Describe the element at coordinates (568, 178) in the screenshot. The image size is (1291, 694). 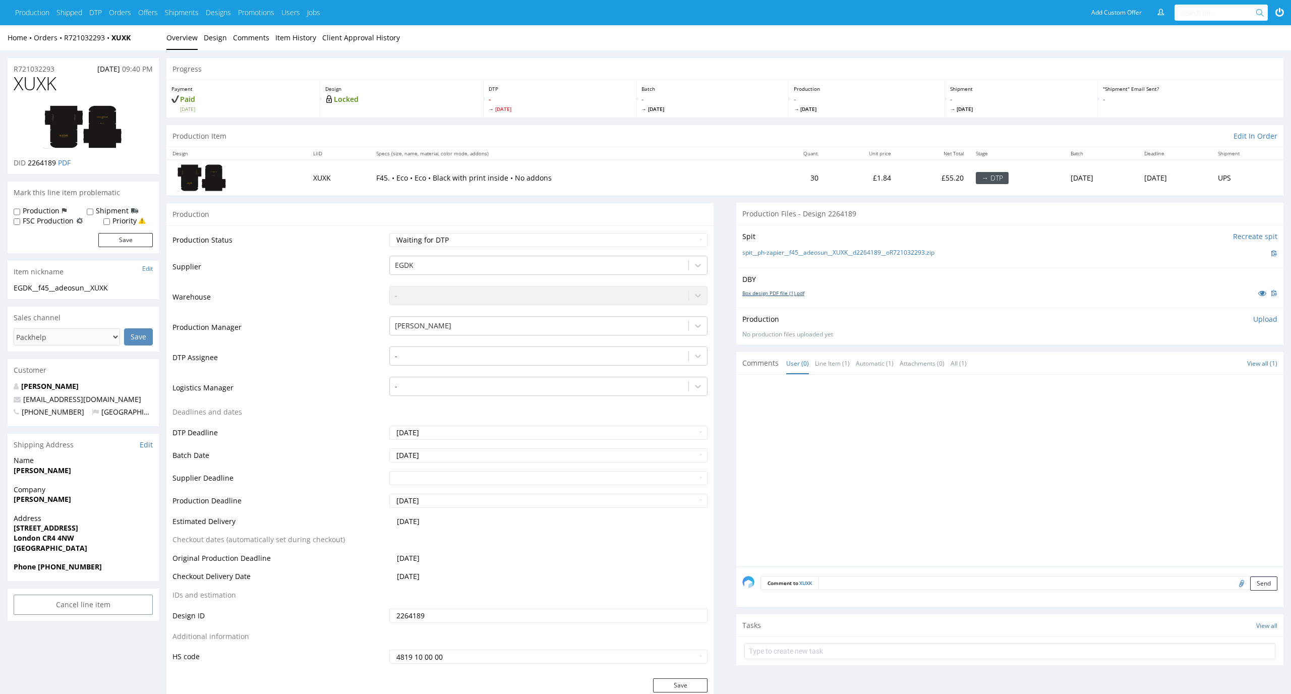
I see `p: F45. • Eco • Eco • Black with print inside • No addons` at that location.